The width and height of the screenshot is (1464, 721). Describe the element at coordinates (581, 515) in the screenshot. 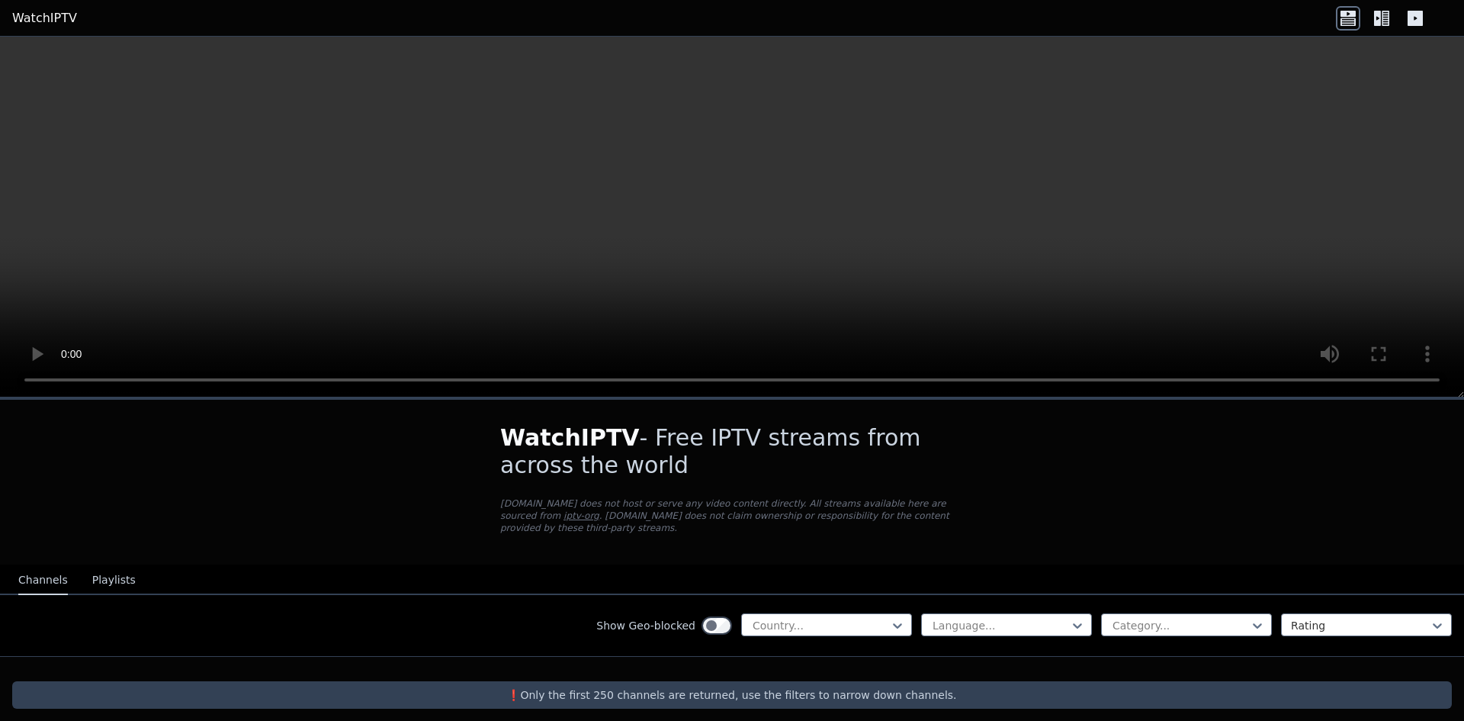

I see `a: iptv-org` at that location.